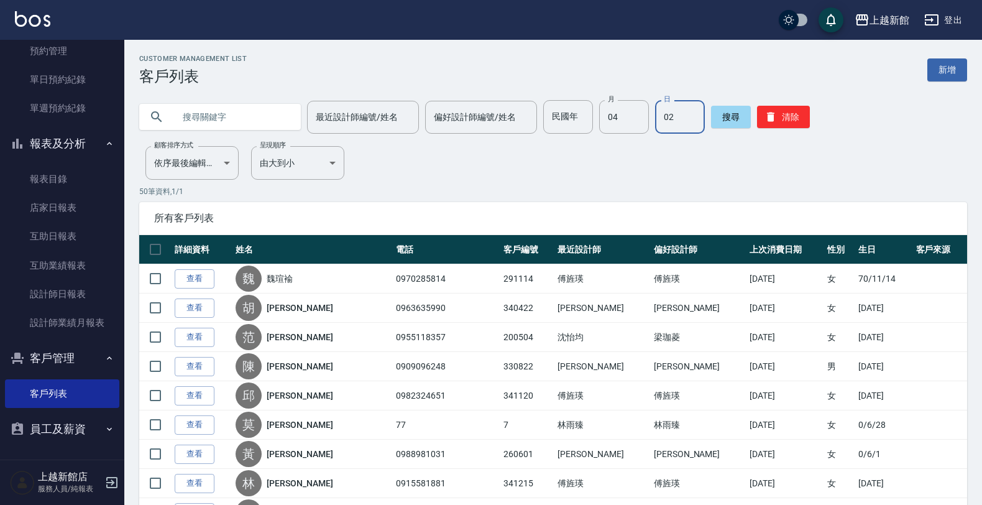  What do you see at coordinates (173, 145) in the screenshot?
I see `label: 顧客排序方式` at bounding box center [173, 145].